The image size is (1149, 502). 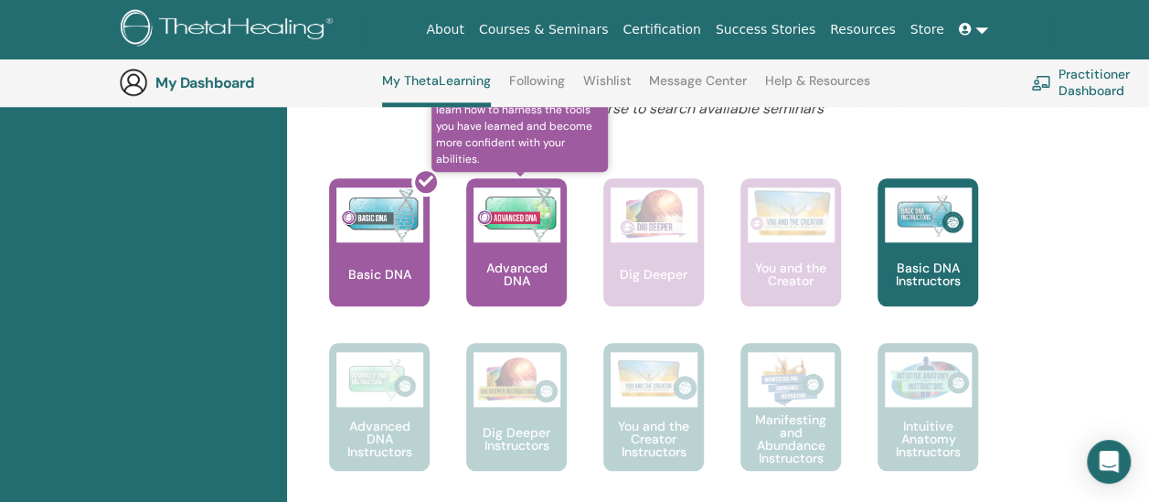 I want to click on img: Basic DNA Instructors, so click(x=928, y=215).